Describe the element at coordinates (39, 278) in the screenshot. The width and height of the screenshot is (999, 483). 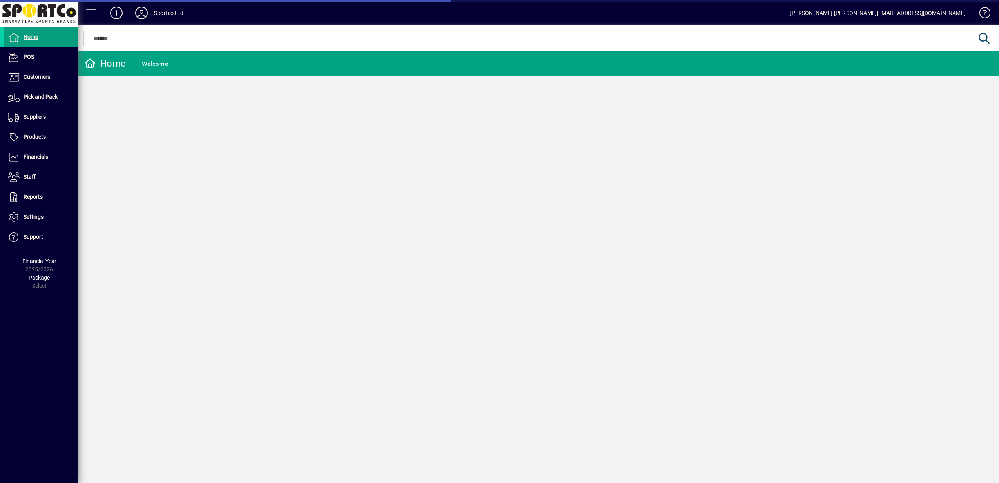
I see `span: Package` at that location.